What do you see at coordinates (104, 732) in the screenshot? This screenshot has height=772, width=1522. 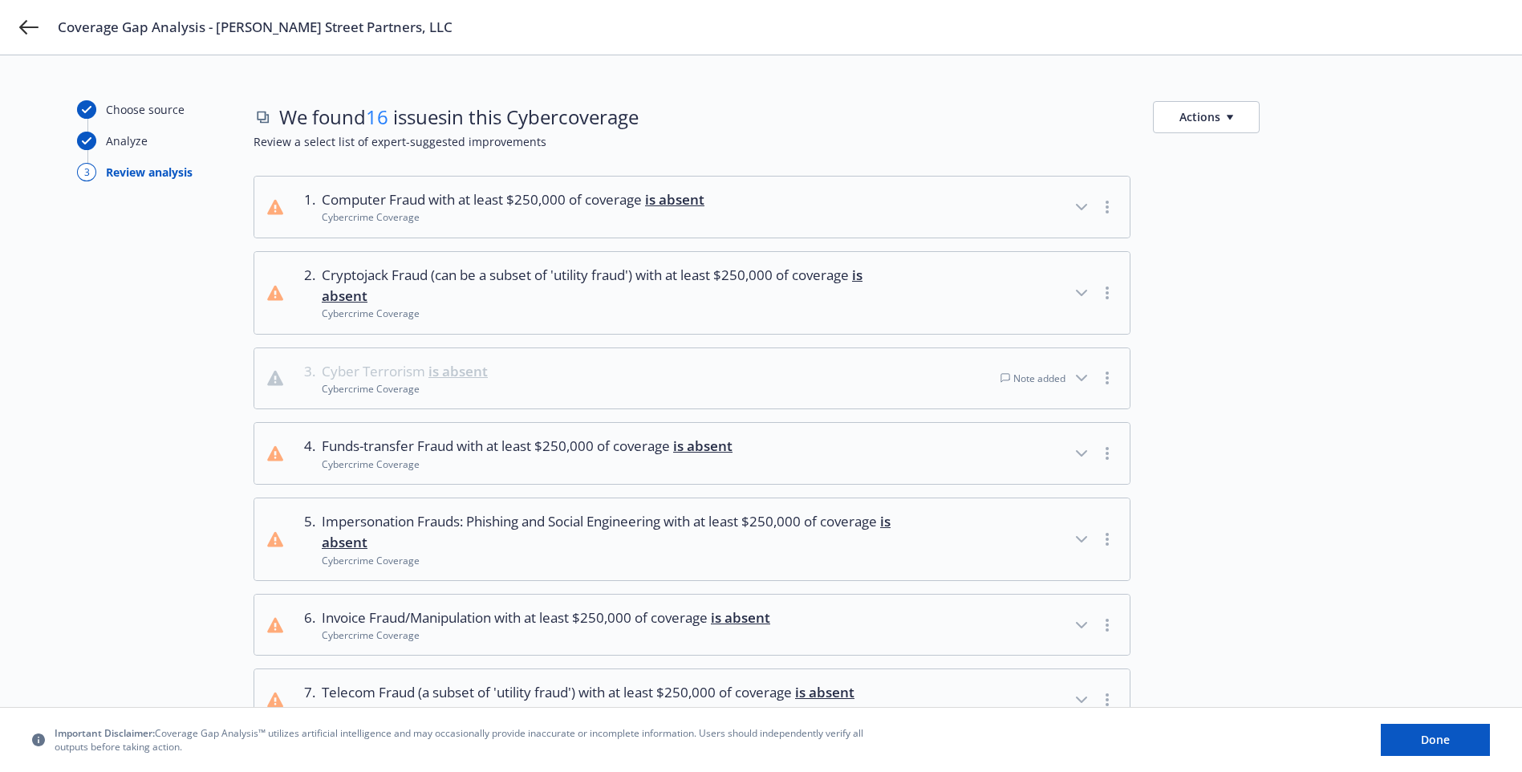 I see `span: Important Disclaimer:` at bounding box center [104, 732].